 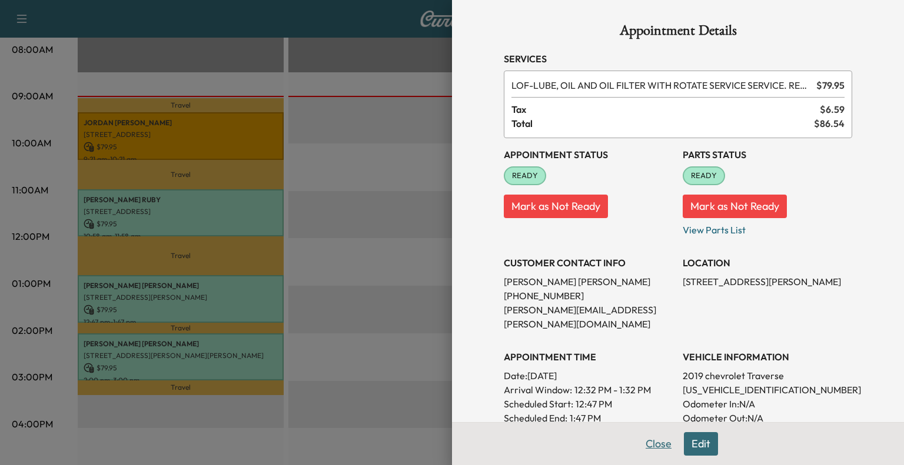 I want to click on span: 12:32 PM - 1:32 PM, so click(x=612, y=390).